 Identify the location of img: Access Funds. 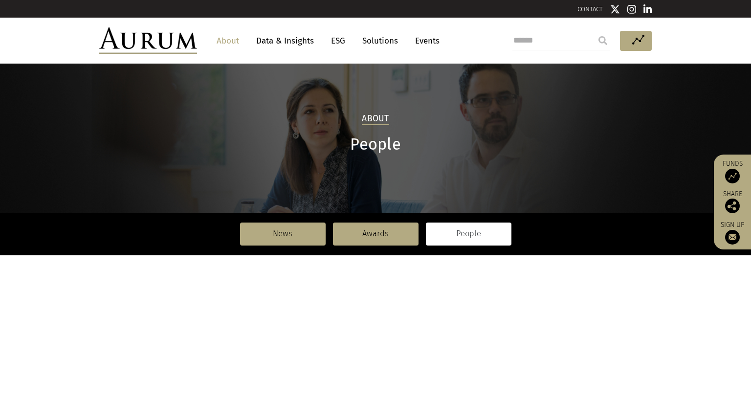
(732, 176).